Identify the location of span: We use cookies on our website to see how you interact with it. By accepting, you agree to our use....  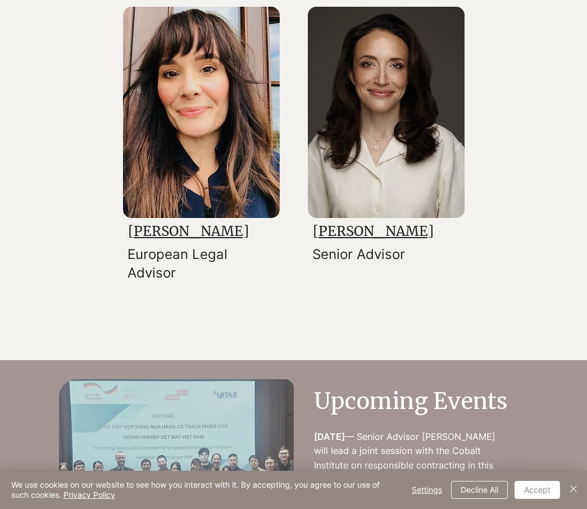
(204, 490).